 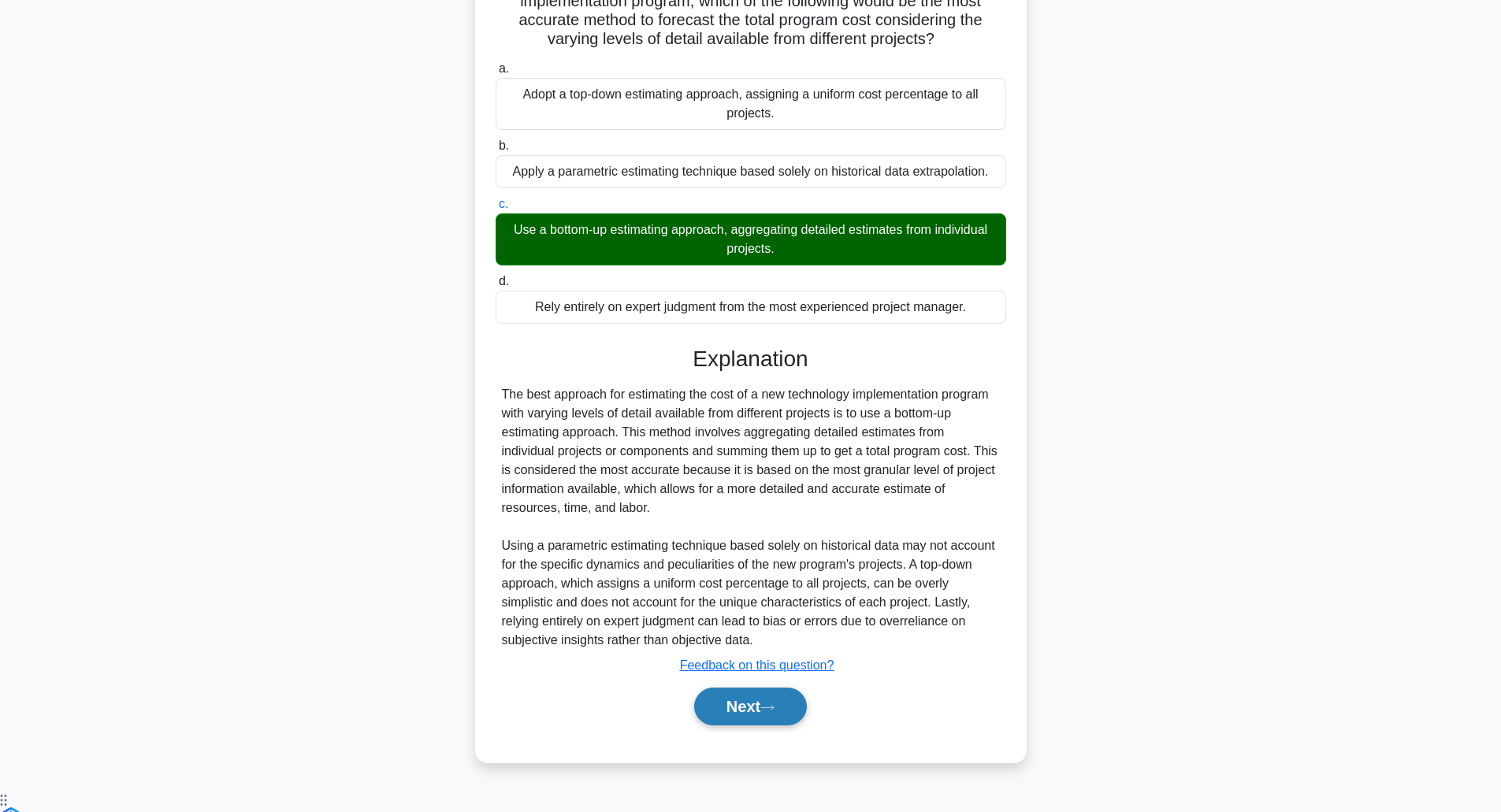 What do you see at coordinates (504, 281) in the screenshot?
I see `span: d.` at bounding box center [504, 281].